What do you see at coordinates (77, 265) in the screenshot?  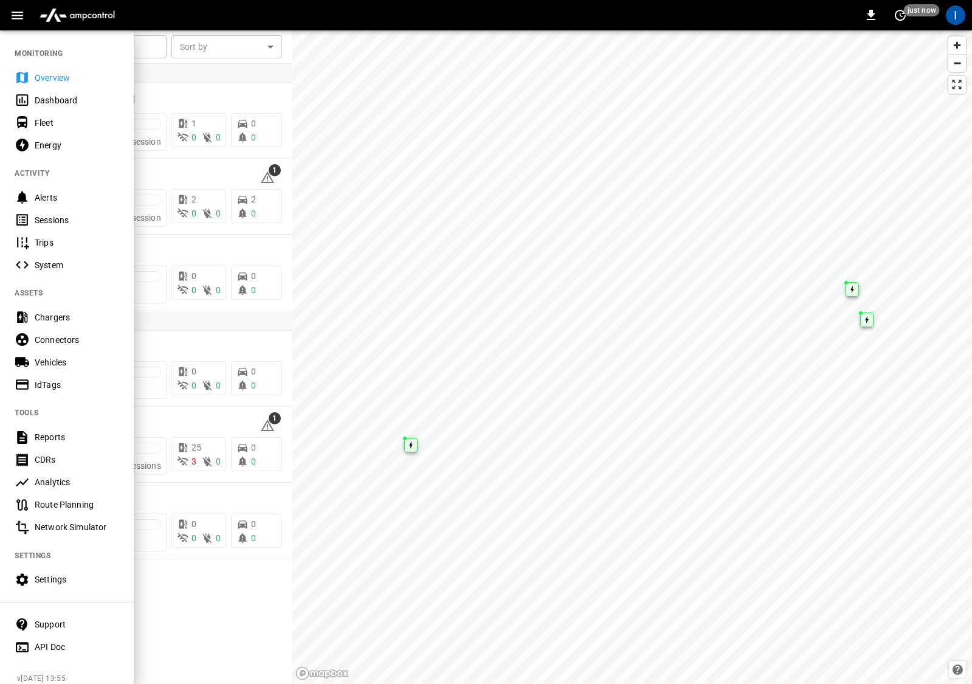 I see `div: System` at bounding box center [77, 265].